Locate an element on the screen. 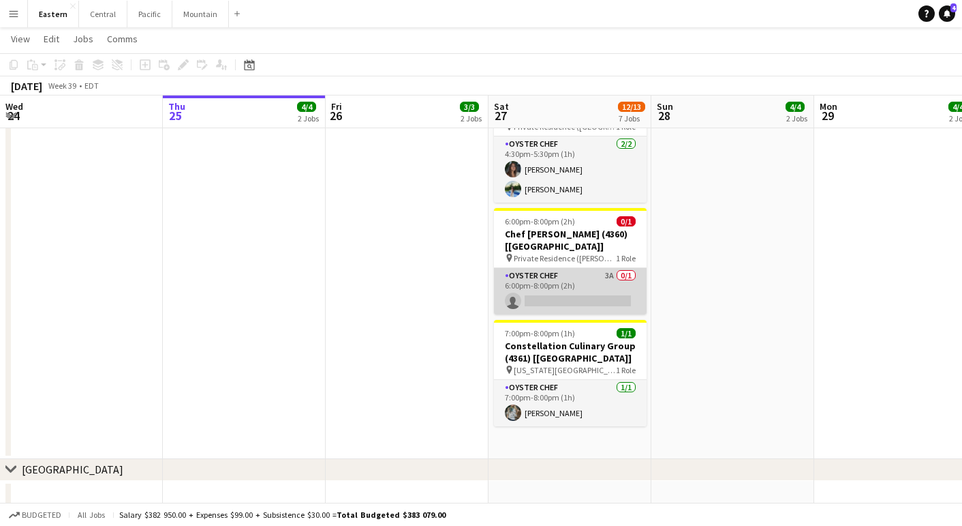 The height and width of the screenshot is (526, 962). button: Central is located at coordinates (103, 14).